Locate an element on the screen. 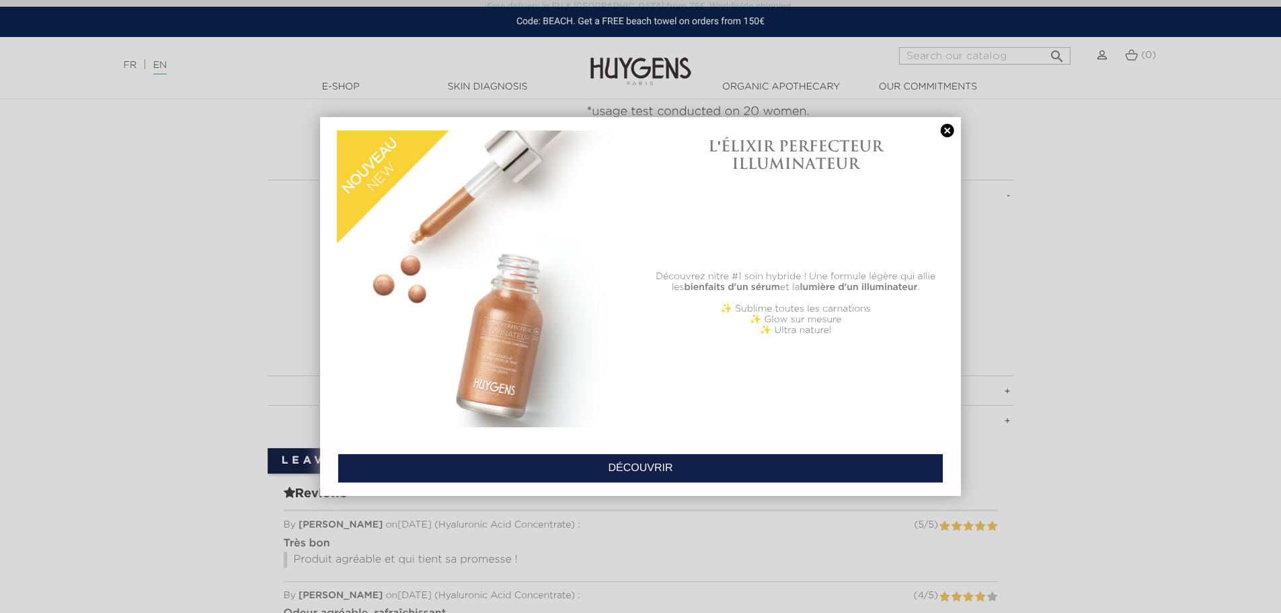  b: lumière d'un illuminateur is located at coordinates (859, 287).